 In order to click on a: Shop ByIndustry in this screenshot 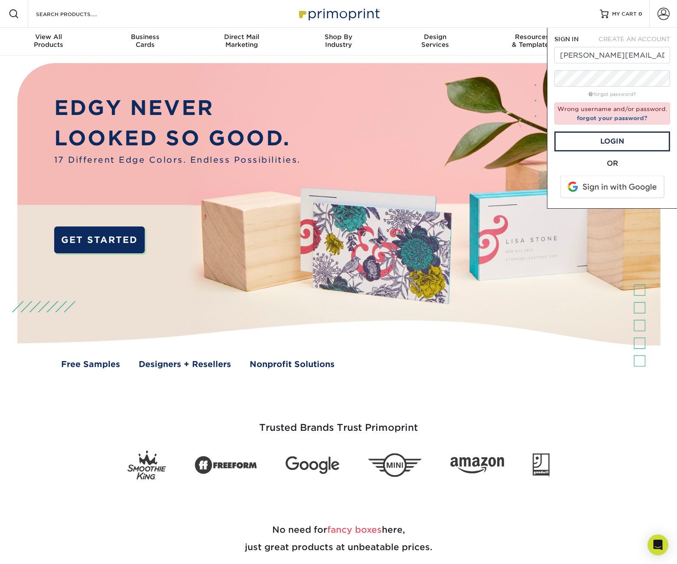, I will do `click(338, 42)`.